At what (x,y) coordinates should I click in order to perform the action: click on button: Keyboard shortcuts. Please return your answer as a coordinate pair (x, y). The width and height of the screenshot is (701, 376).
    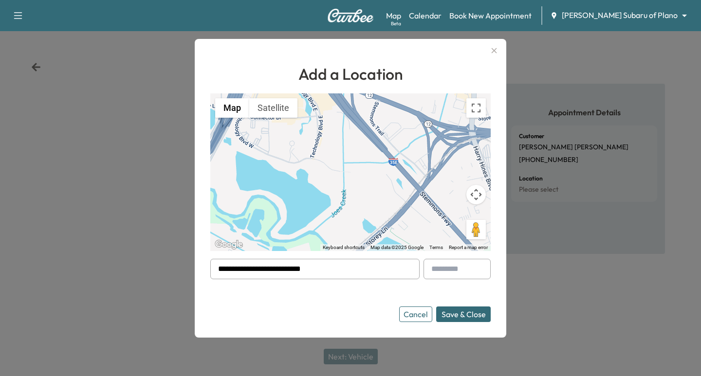
    Looking at the image, I should click on (344, 248).